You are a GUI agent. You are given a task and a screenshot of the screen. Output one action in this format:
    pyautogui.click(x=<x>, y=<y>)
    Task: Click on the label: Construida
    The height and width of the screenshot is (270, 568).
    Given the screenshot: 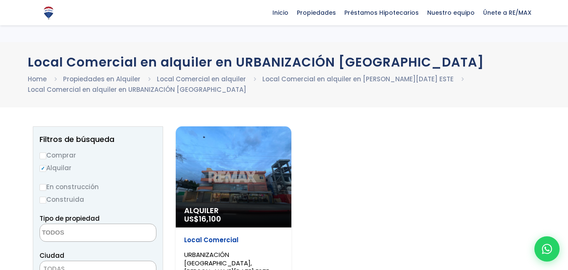 What is the action you would take?
    pyautogui.click(x=98, y=199)
    